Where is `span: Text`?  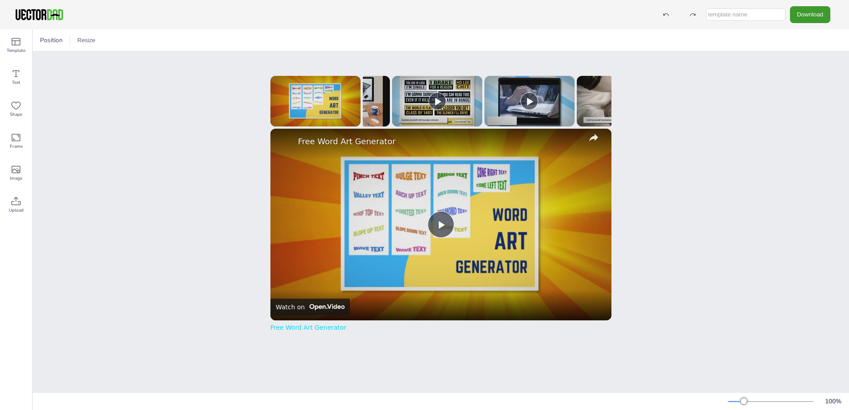 span: Text is located at coordinates (16, 83).